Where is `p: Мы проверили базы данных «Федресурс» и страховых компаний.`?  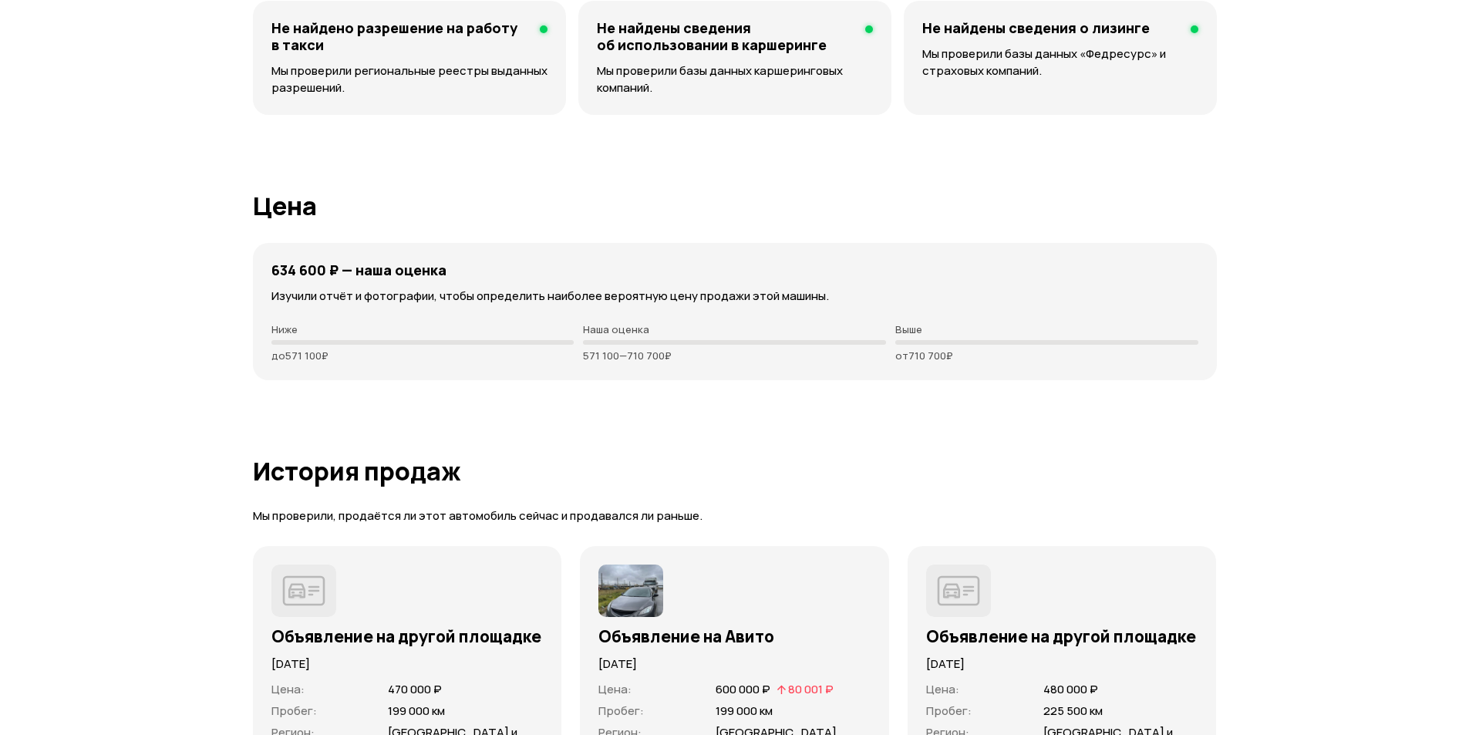
p: Мы проверили базы данных «Федресурс» и страховых компаний. is located at coordinates (1059, 62).